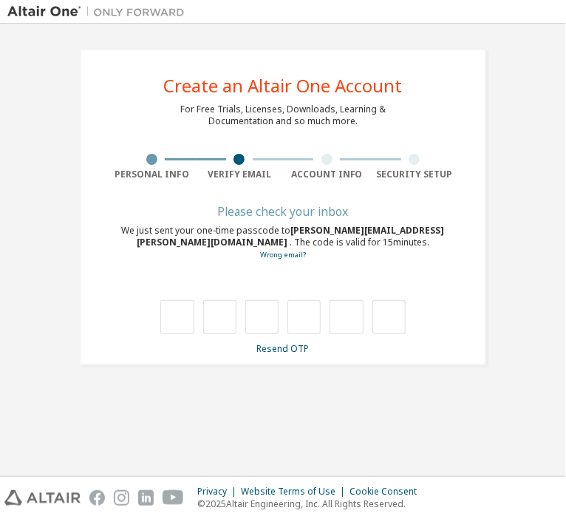  I want to click on a: Go back to the registration form, so click(283, 254).